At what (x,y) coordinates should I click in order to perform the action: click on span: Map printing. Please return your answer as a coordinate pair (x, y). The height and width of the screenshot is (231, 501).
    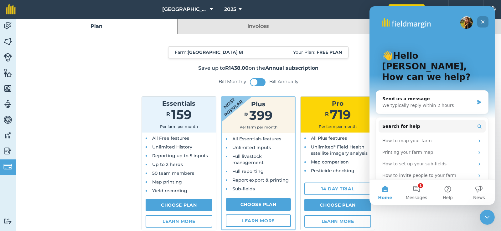
    Looking at the image, I should click on (167, 182).